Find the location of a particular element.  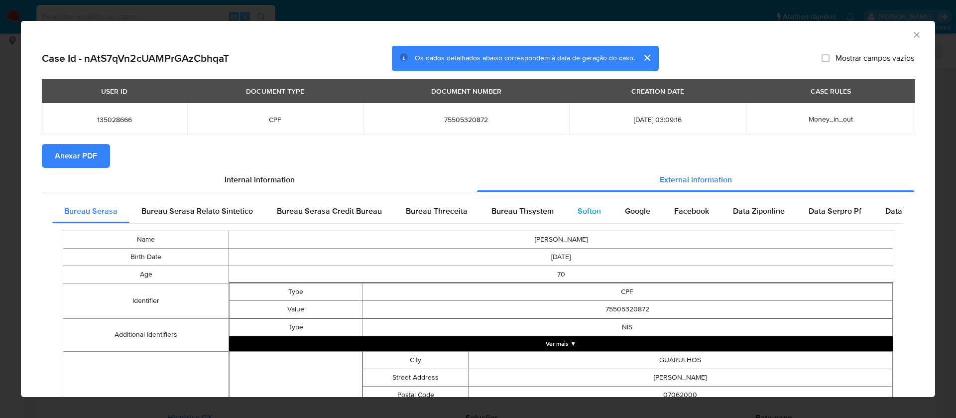

td: NIS is located at coordinates (627, 327).